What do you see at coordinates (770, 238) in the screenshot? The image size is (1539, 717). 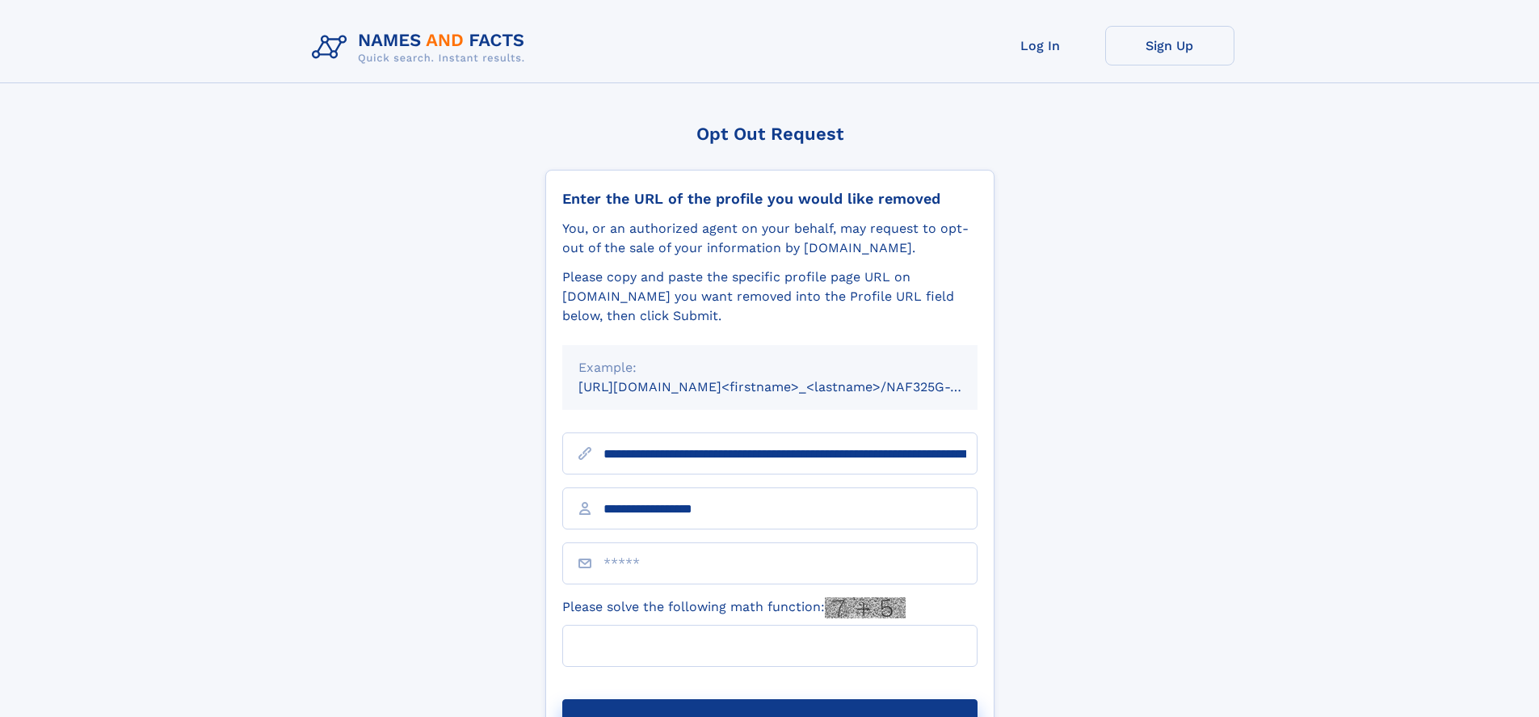 I see `div: You, or an authorized agent on your behalf, may request to opt-out of the sale of your informatio...` at bounding box center [770, 238].